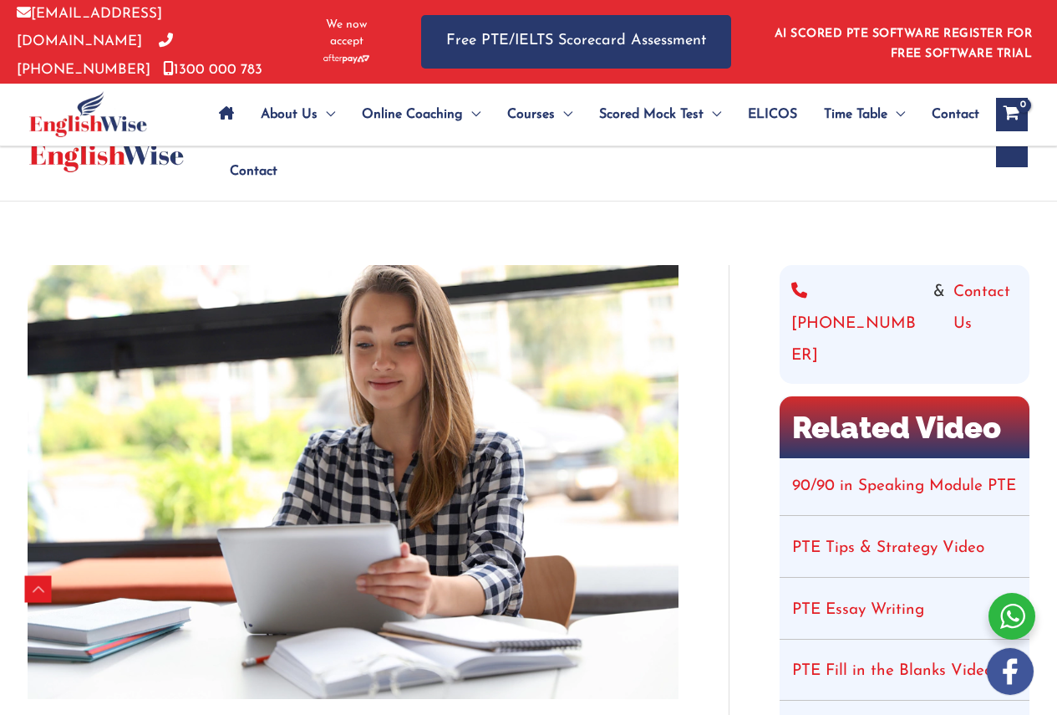  I want to click on span: About Us, so click(289, 115).